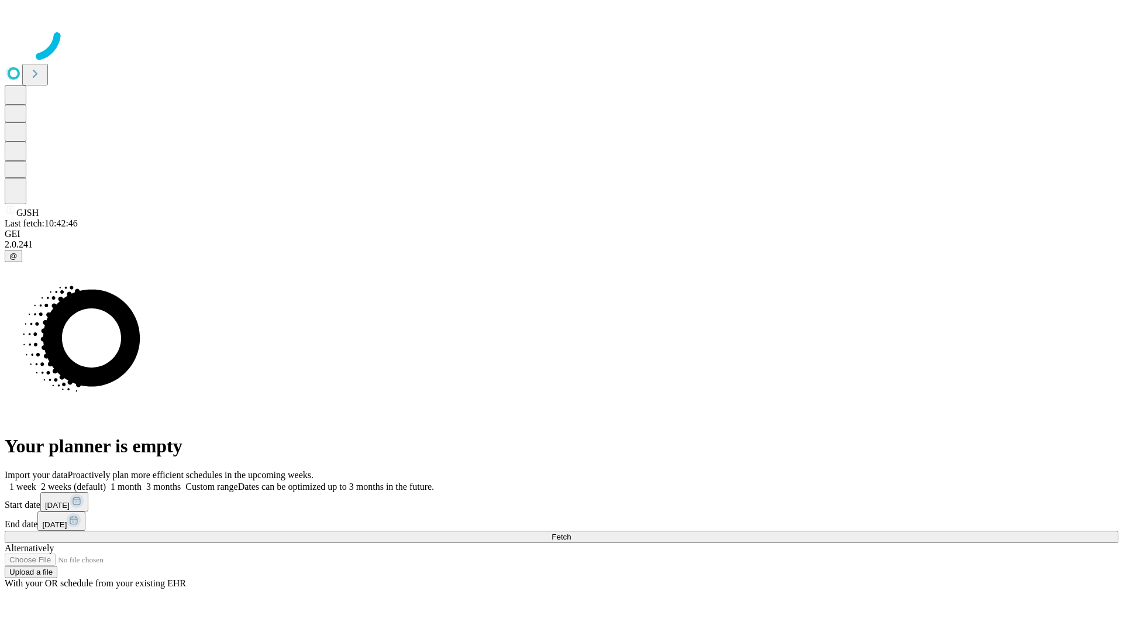 The image size is (1123, 632). What do you see at coordinates (336, 486) in the screenshot?
I see `span: Dates can be optimized up to 3 months in the future.` at bounding box center [336, 486].